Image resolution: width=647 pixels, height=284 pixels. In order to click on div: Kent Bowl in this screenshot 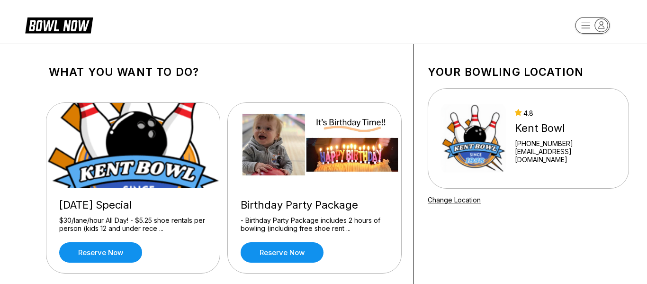, I will do `click(565, 128)`.